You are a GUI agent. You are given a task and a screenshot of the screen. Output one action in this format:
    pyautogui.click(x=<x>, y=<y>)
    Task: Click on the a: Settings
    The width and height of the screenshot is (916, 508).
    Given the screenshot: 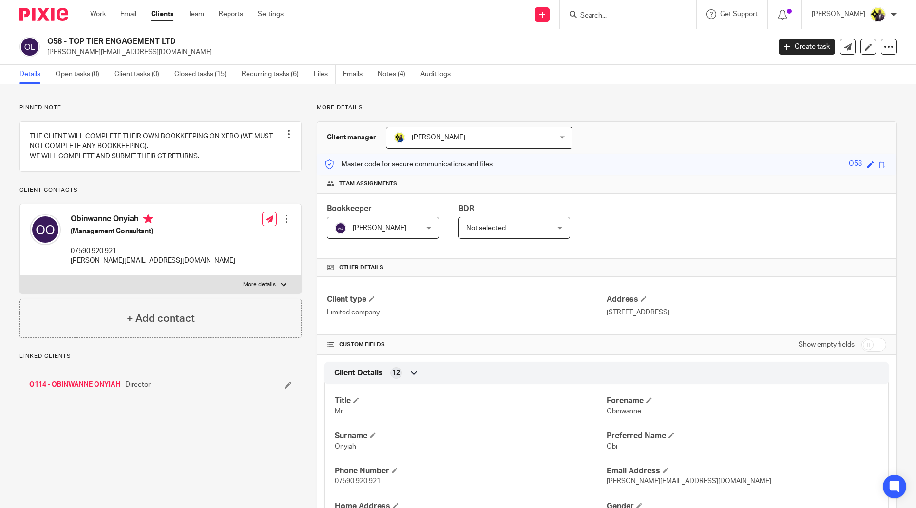 What is the action you would take?
    pyautogui.click(x=271, y=14)
    